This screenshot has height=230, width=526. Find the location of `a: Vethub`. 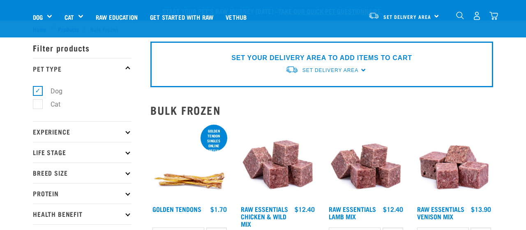

a: Vethub is located at coordinates (236, 17).